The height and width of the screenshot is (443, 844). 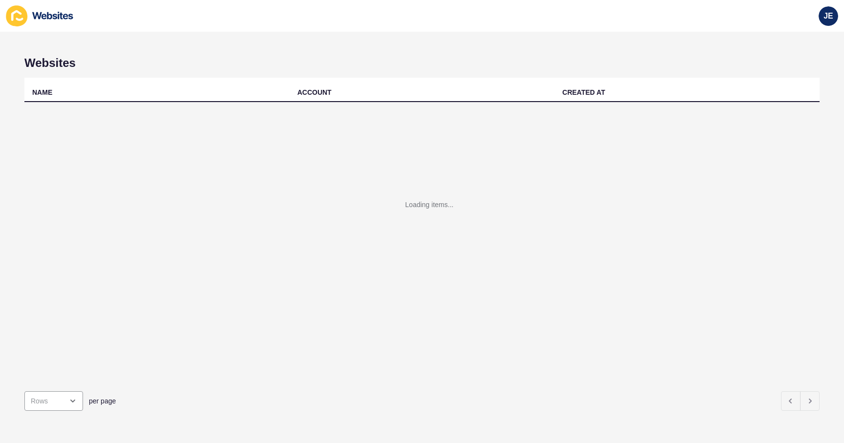 I want to click on div: NAME, so click(x=42, y=92).